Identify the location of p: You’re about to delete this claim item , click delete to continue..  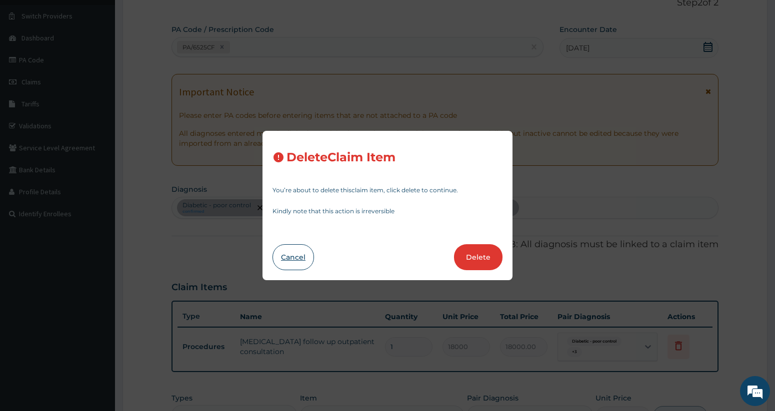
(387, 190).